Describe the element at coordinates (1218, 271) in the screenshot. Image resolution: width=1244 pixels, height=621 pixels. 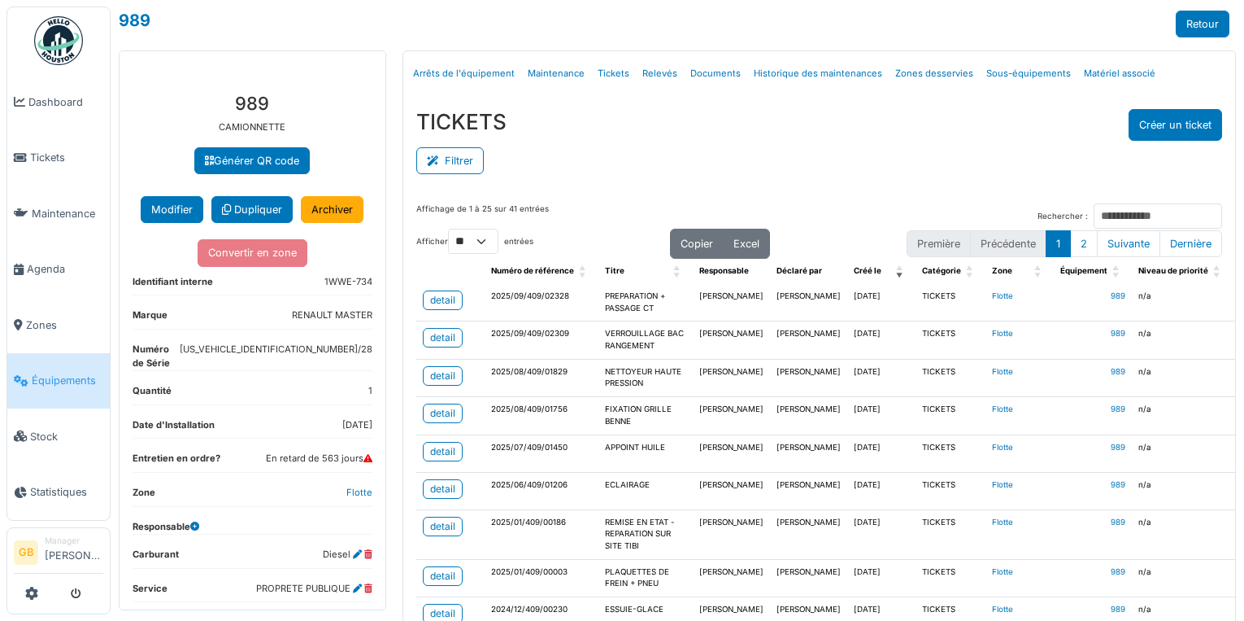
I see `span: Niveau de priorité: Activate to sort` at that location.